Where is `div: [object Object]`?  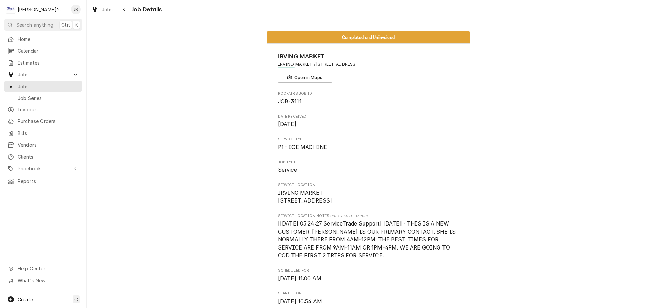
div: [object Object] is located at coordinates (368, 237).